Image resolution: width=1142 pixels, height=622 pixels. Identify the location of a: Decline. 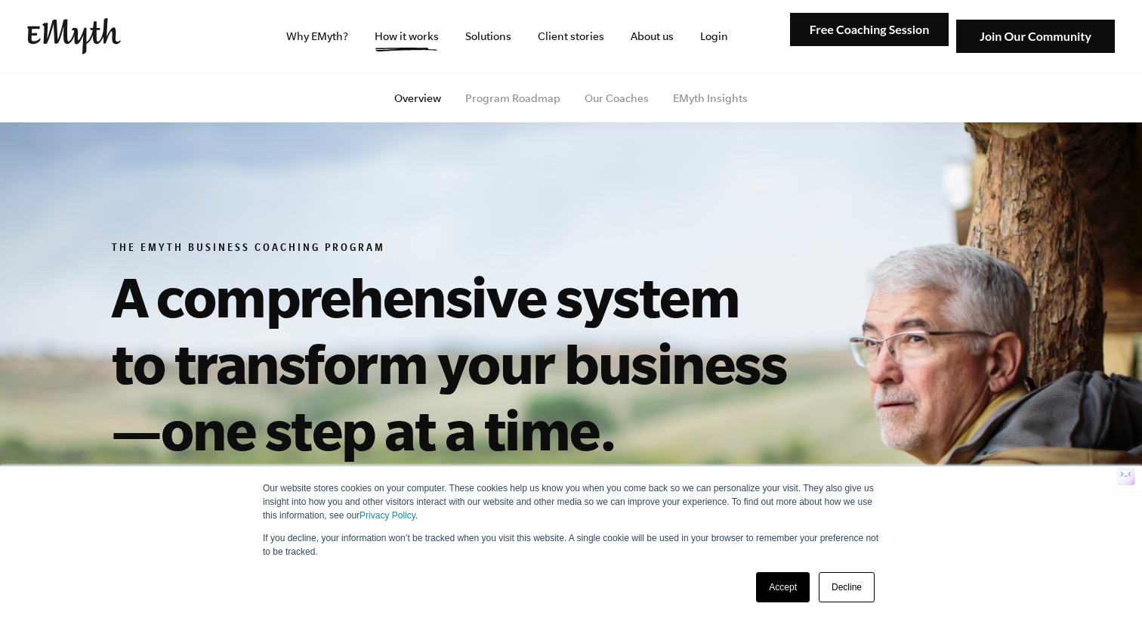
(847, 587).